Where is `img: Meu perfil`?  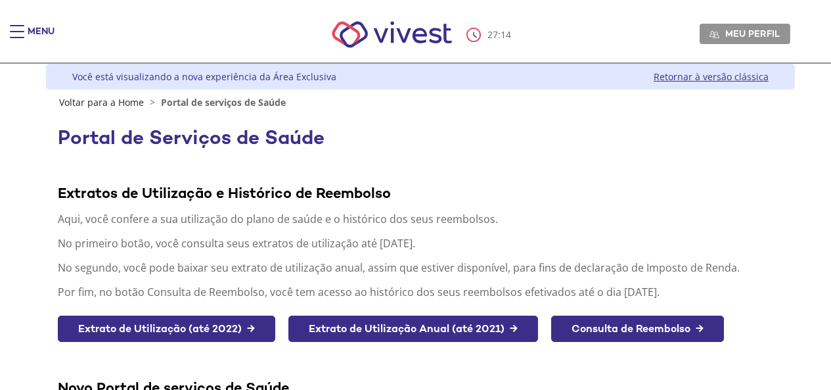 img: Meu perfil is located at coordinates (714, 34).